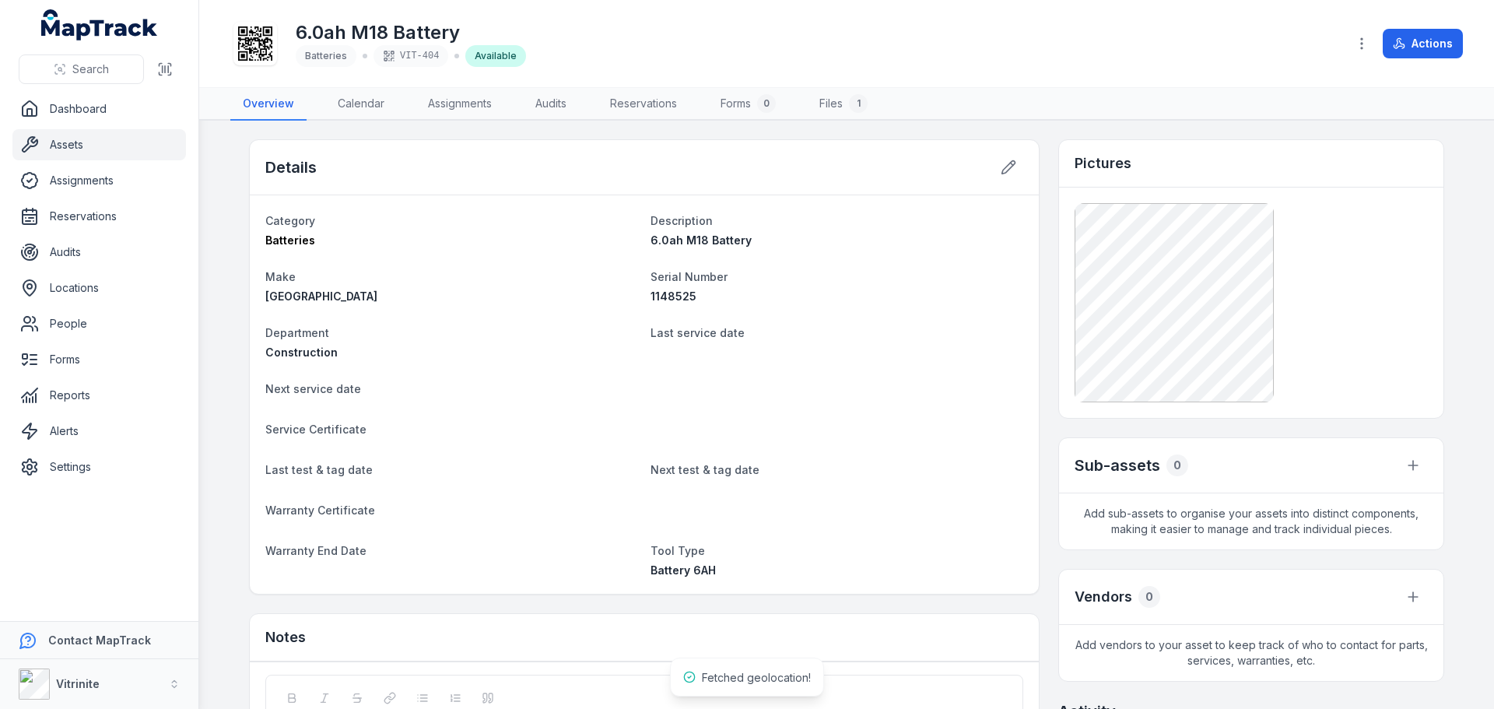 This screenshot has height=709, width=1494. I want to click on button: Search, so click(81, 69).